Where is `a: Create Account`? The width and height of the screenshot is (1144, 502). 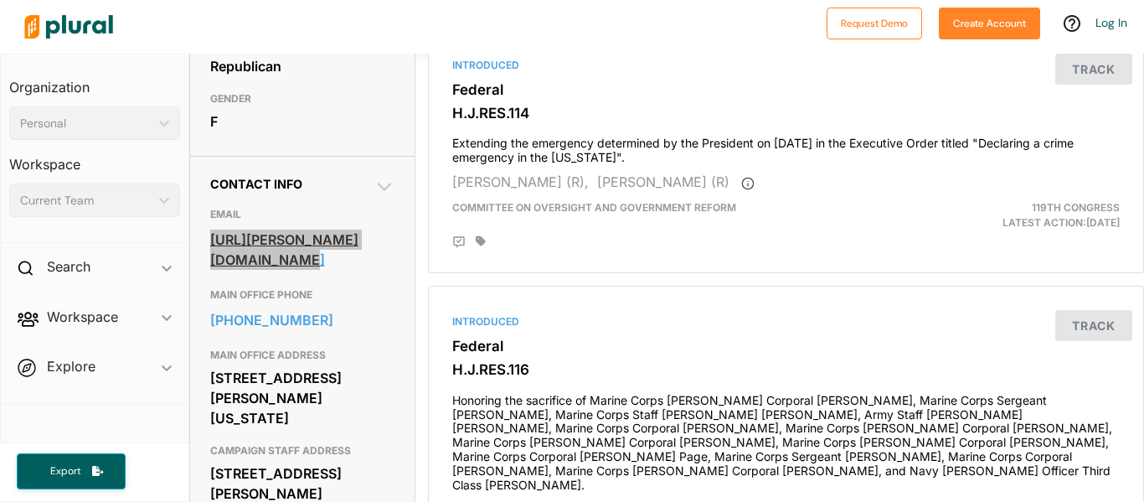
a: Create Account is located at coordinates (989, 22).